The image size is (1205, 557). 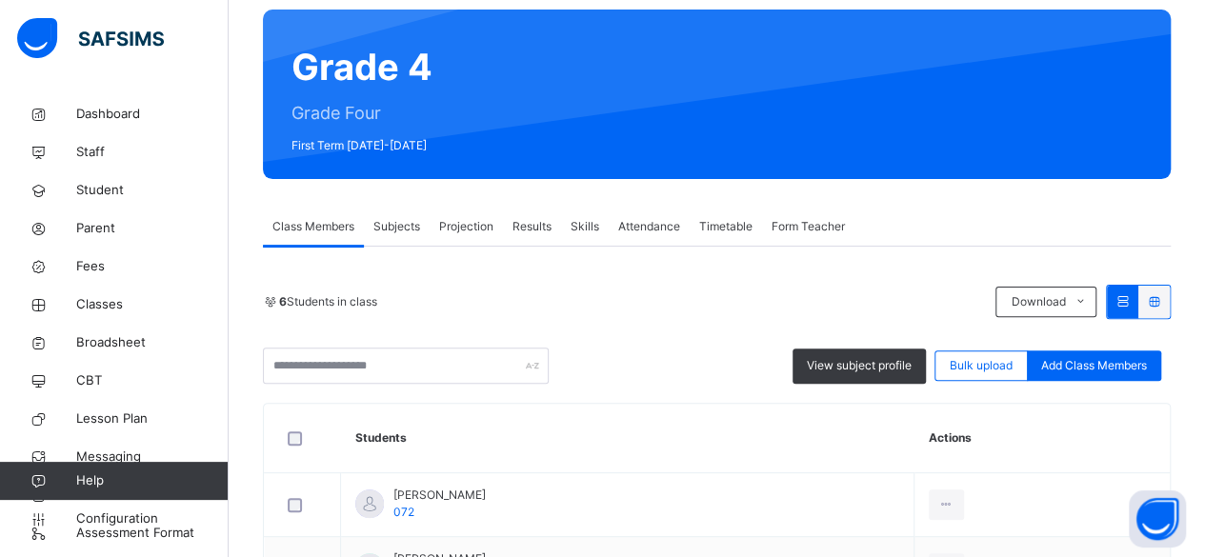 What do you see at coordinates (649, 227) in the screenshot?
I see `span: Attendance` at bounding box center [649, 227].